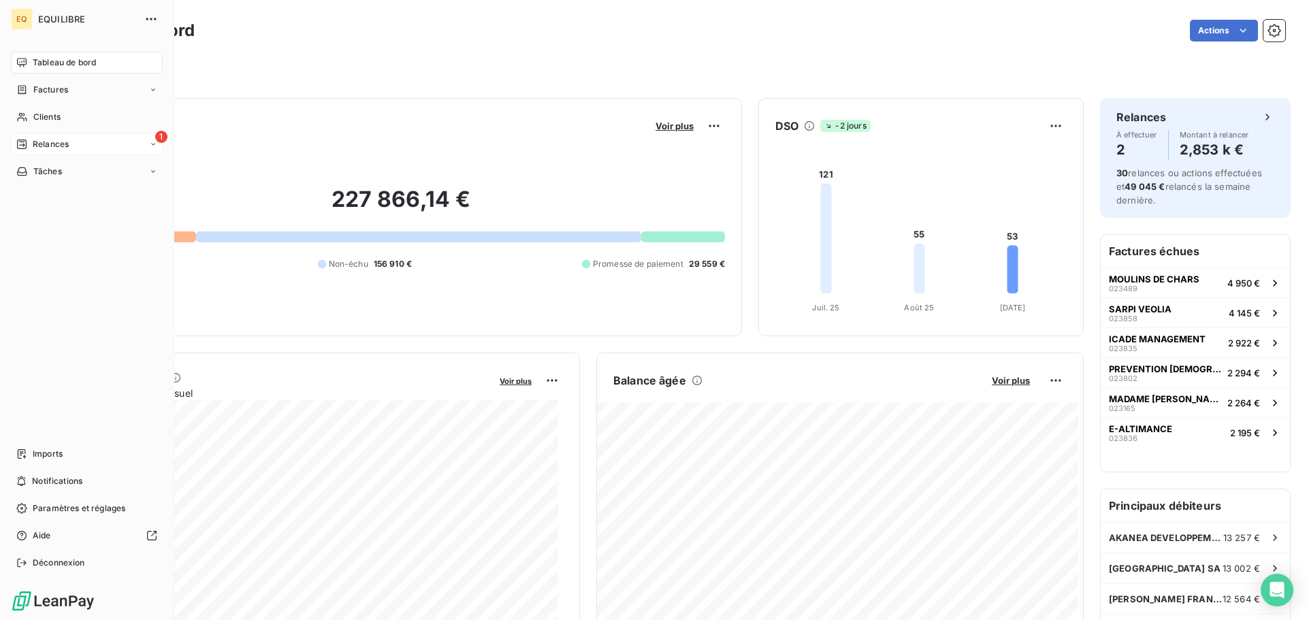  Describe the element at coordinates (1140, 309) in the screenshot. I see `span: SARPI VEOLIA` at that location.